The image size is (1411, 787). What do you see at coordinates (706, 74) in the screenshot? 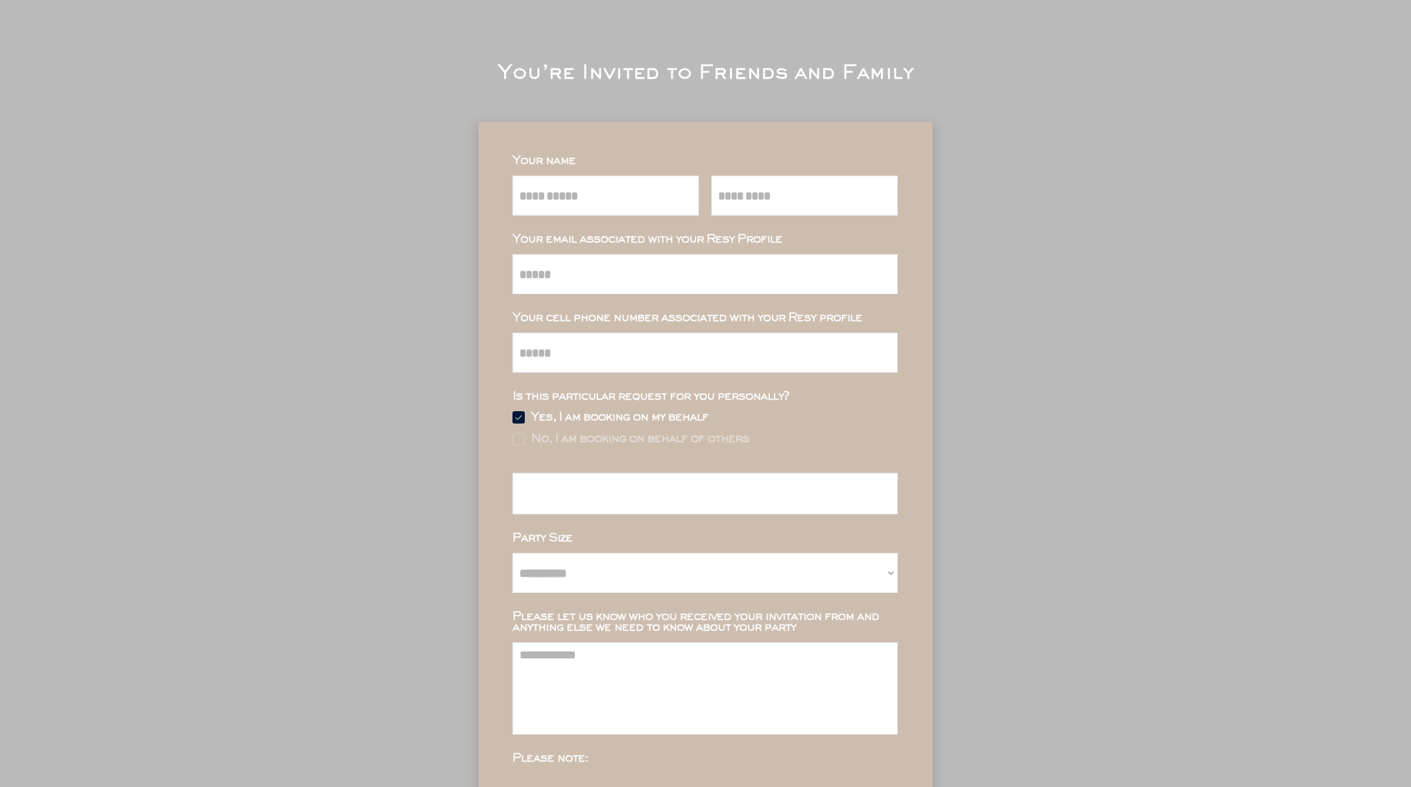
I see `div: You’re Invited to Friends and Family` at bounding box center [706, 74].